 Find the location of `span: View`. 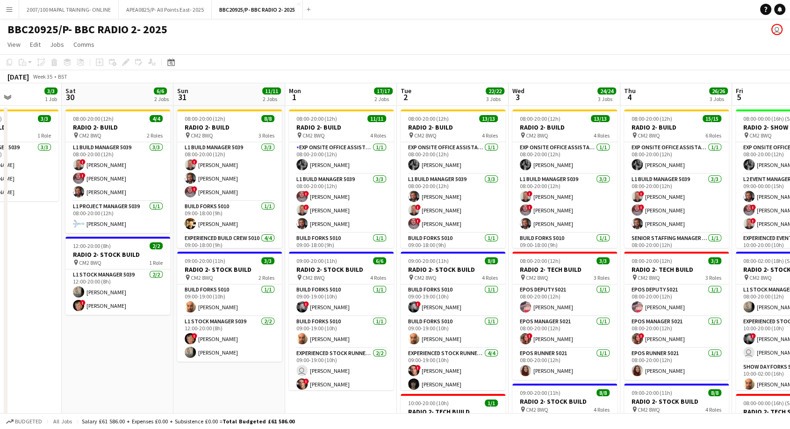

span: View is located at coordinates (14, 44).